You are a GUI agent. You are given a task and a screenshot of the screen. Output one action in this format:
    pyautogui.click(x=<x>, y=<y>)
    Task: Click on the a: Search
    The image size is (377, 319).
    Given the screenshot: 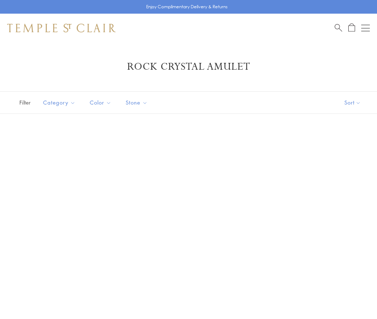 What is the action you would take?
    pyautogui.click(x=338, y=28)
    